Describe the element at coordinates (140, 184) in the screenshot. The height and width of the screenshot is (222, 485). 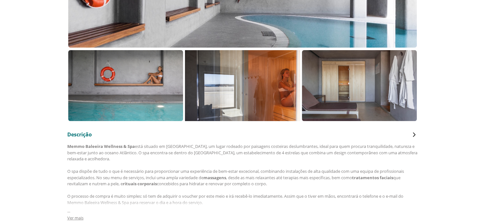
I see `b: rituais corporais` at that location.